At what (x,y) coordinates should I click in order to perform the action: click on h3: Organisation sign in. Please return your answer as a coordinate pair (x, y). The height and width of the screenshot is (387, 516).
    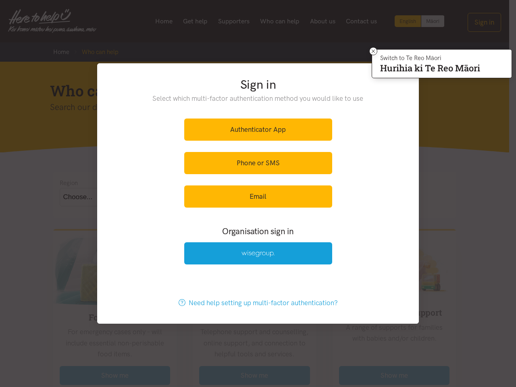
    Looking at the image, I should click on (258, 231).